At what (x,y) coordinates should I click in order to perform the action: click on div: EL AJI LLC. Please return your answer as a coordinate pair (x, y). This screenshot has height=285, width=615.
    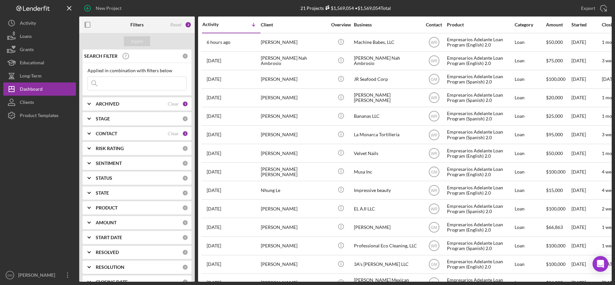
    Looking at the image, I should click on (387, 209).